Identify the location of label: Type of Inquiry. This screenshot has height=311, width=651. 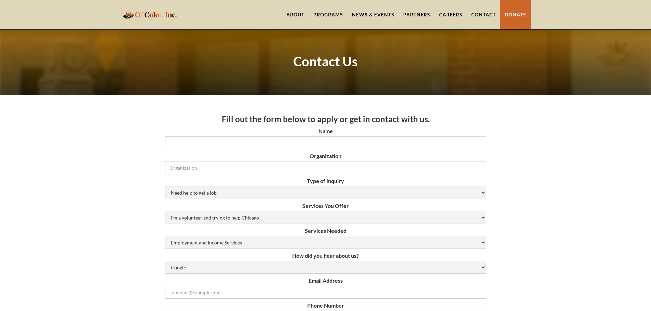
(326, 181).